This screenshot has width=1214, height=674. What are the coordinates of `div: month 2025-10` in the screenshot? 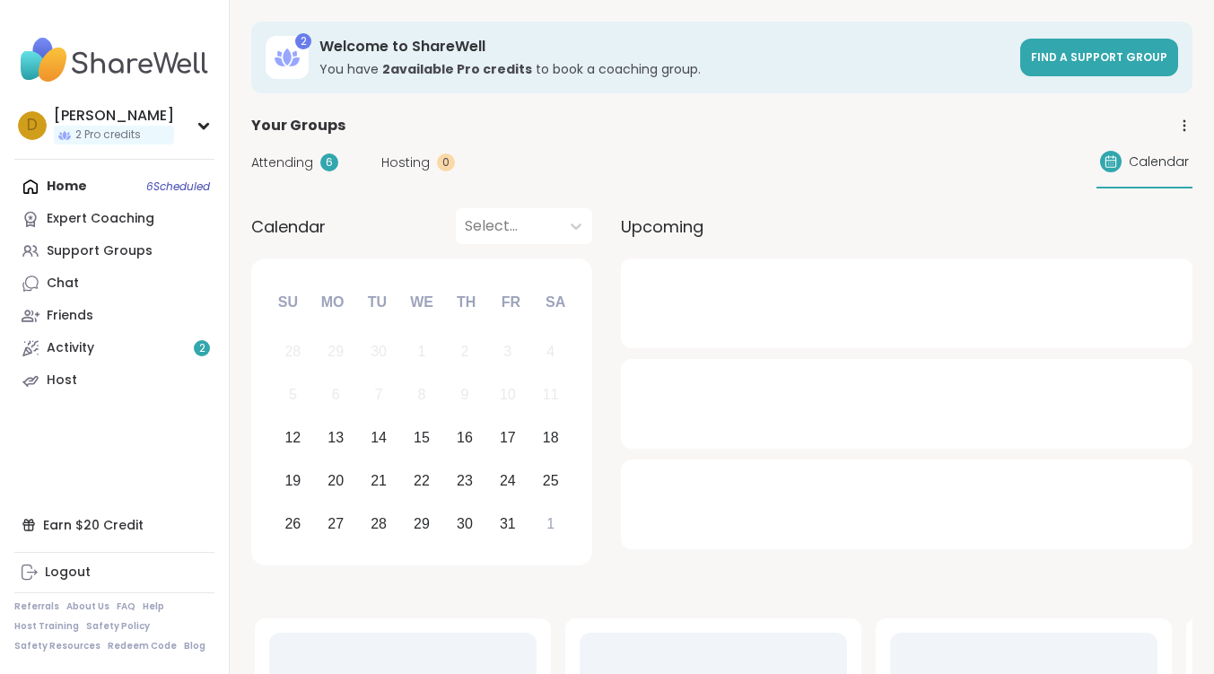 It's located at (421, 437).